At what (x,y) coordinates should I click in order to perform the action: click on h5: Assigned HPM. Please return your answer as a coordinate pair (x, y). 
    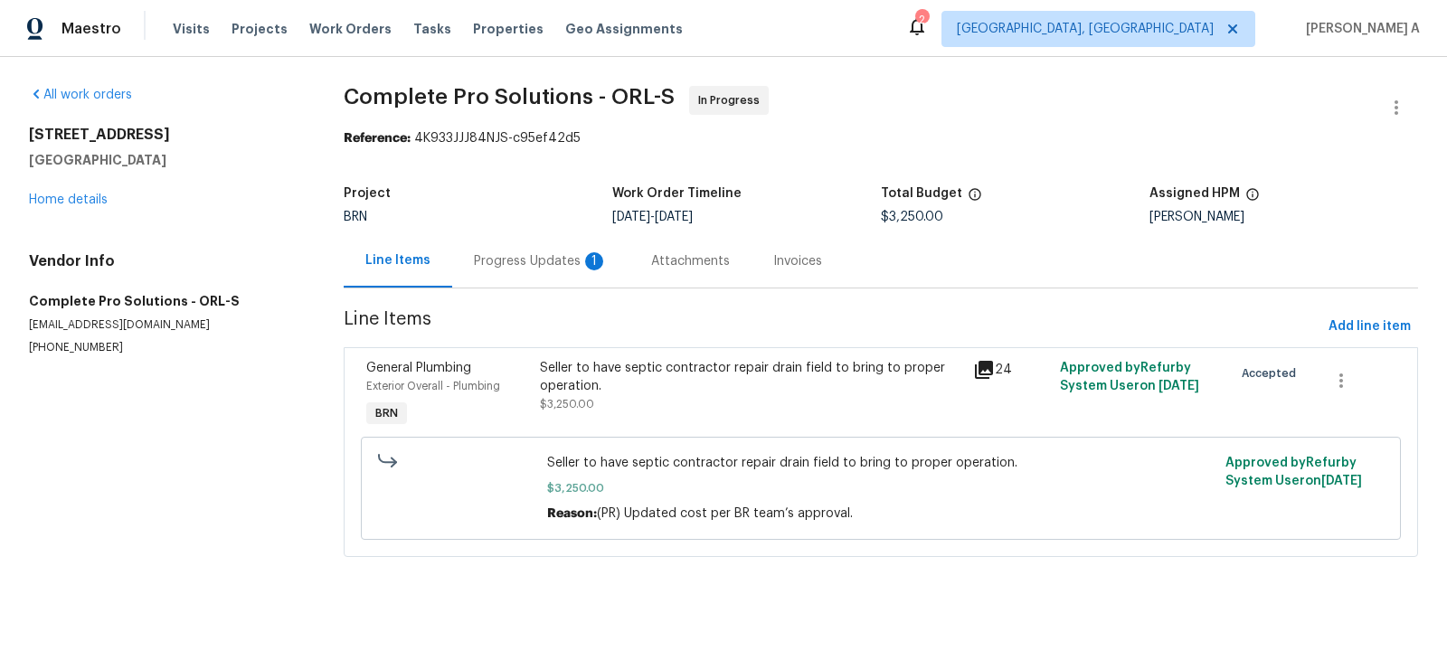
    Looking at the image, I should click on (1194, 193).